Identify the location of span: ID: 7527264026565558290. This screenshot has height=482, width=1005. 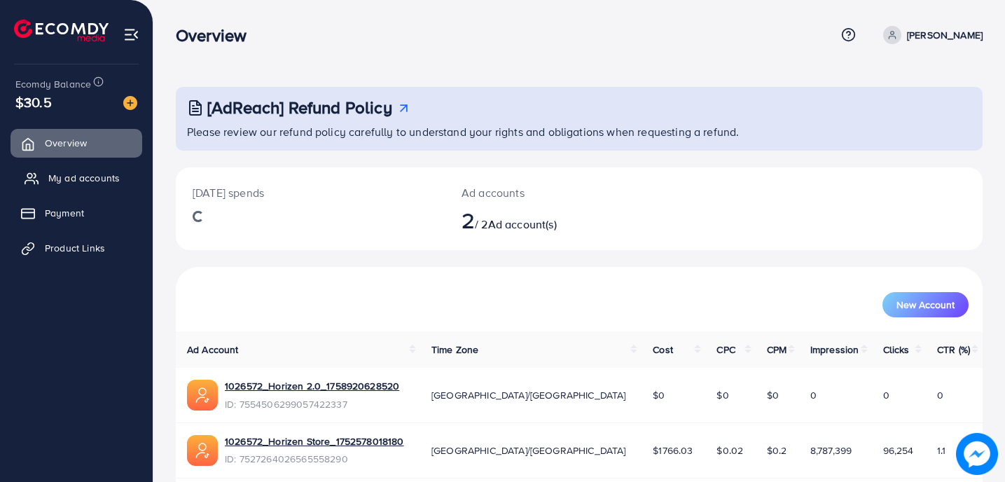
(314, 459).